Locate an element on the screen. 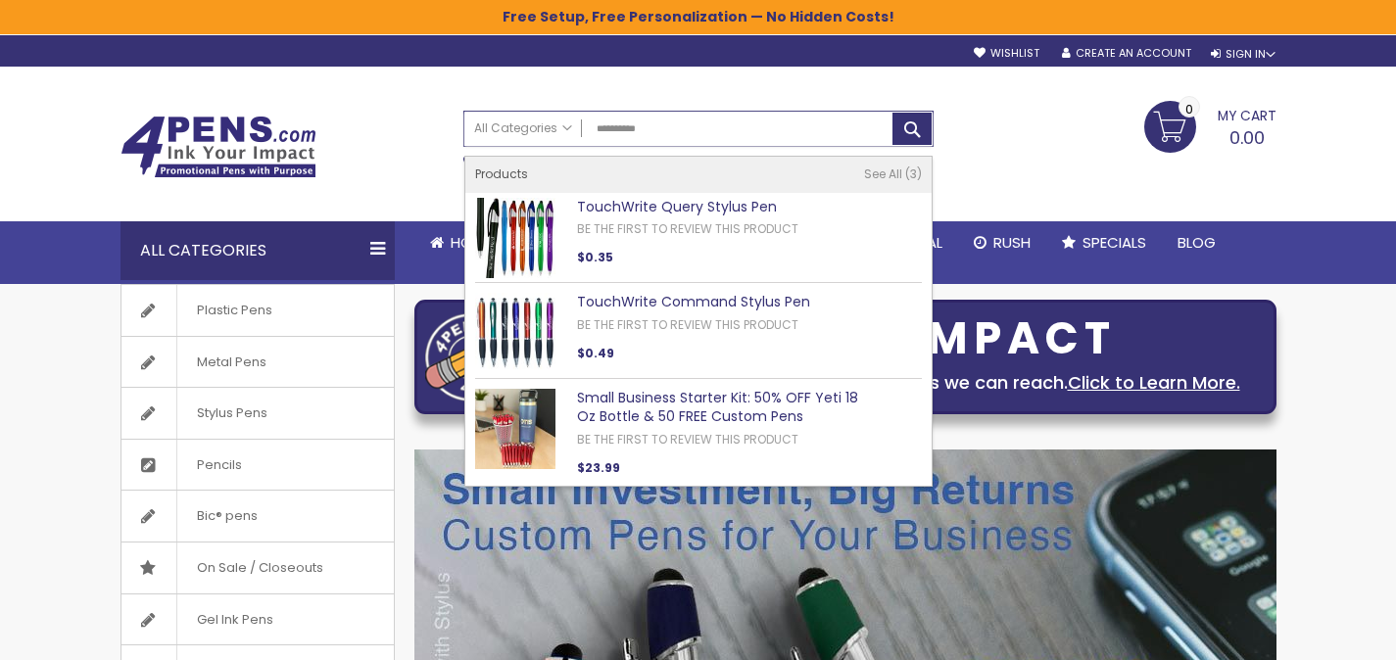  span: Plastic Pens is located at coordinates (234, 310).